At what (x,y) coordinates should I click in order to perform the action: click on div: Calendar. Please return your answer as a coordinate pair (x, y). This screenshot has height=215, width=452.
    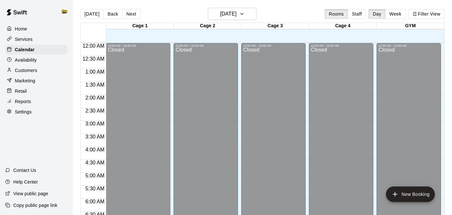
    Looking at the image, I should click on (36, 50).